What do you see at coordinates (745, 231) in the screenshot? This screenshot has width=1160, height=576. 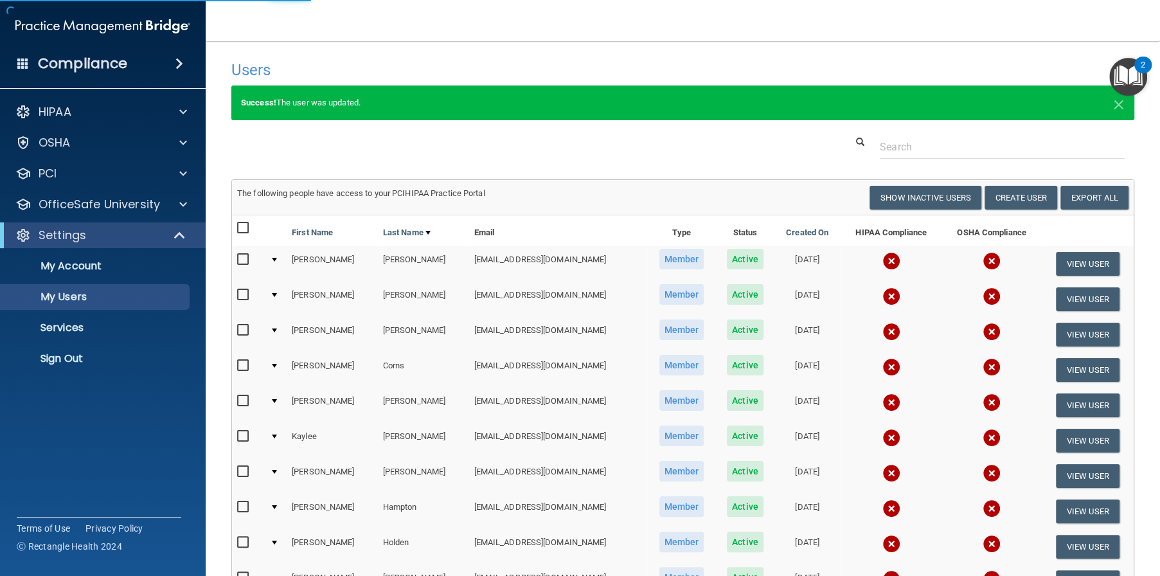 I see `th: Status` at bounding box center [745, 231].